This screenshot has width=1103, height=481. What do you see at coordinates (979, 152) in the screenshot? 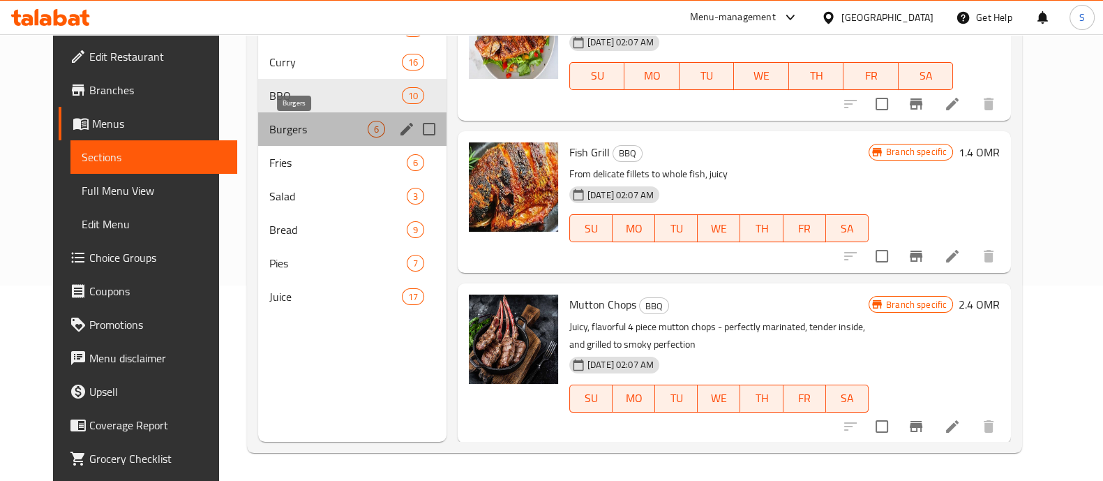
I see `h6: 1.4 OMR` at bounding box center [979, 152].